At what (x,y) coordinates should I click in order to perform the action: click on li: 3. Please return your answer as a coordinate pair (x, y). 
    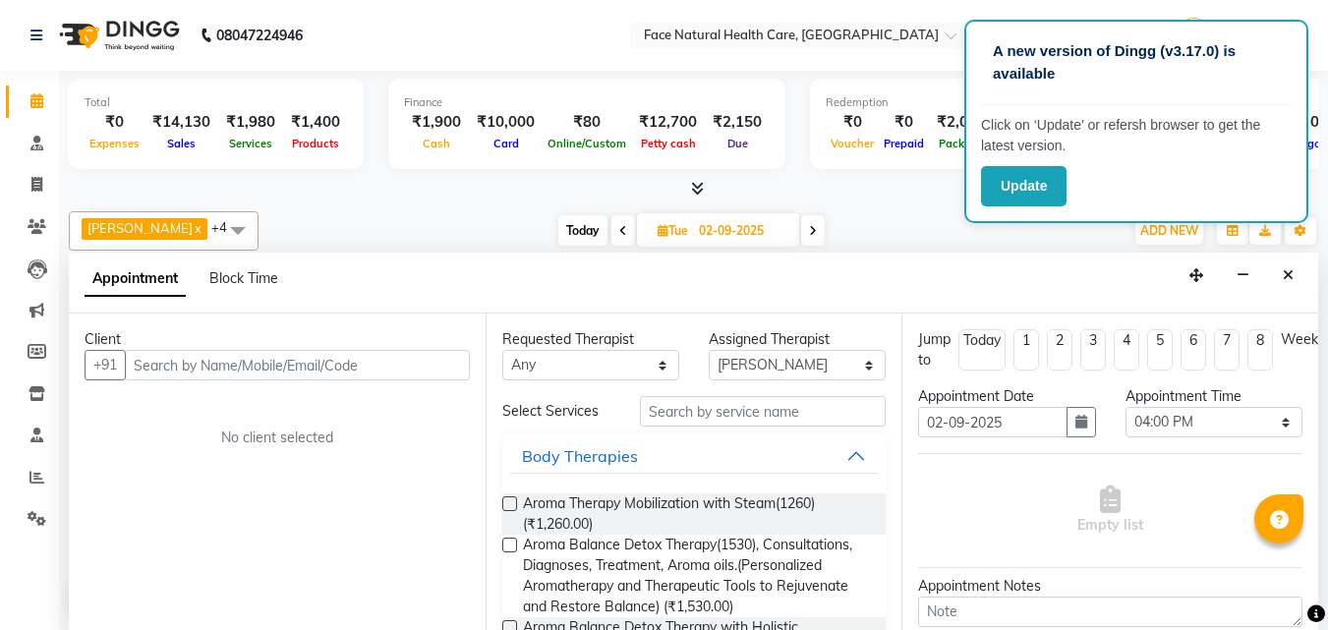
    Looking at the image, I should click on (1093, 350).